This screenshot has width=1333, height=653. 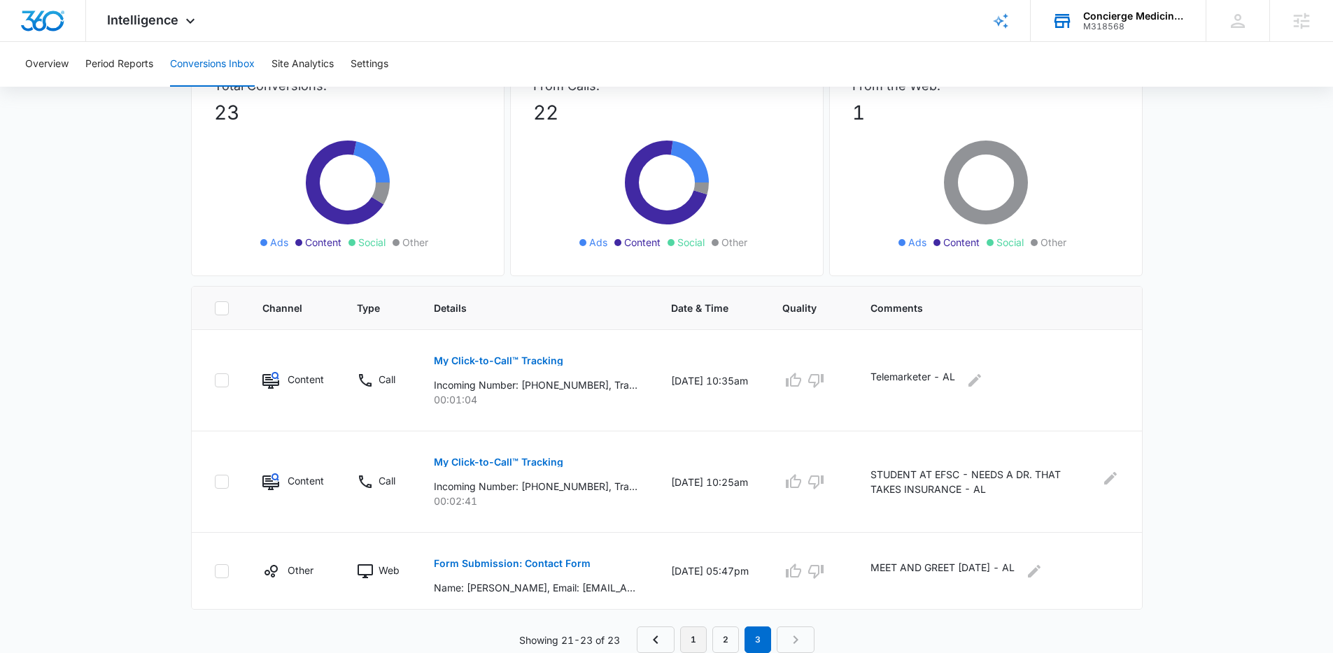 I want to click on button: Form Submission: Contact Form, so click(x=512, y=564).